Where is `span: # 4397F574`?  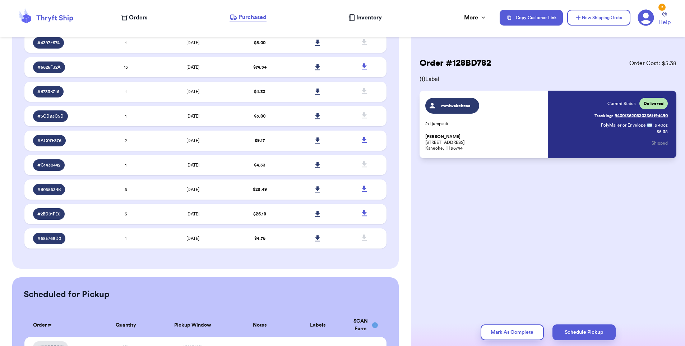 span: # 4397F574 is located at coordinates (48, 43).